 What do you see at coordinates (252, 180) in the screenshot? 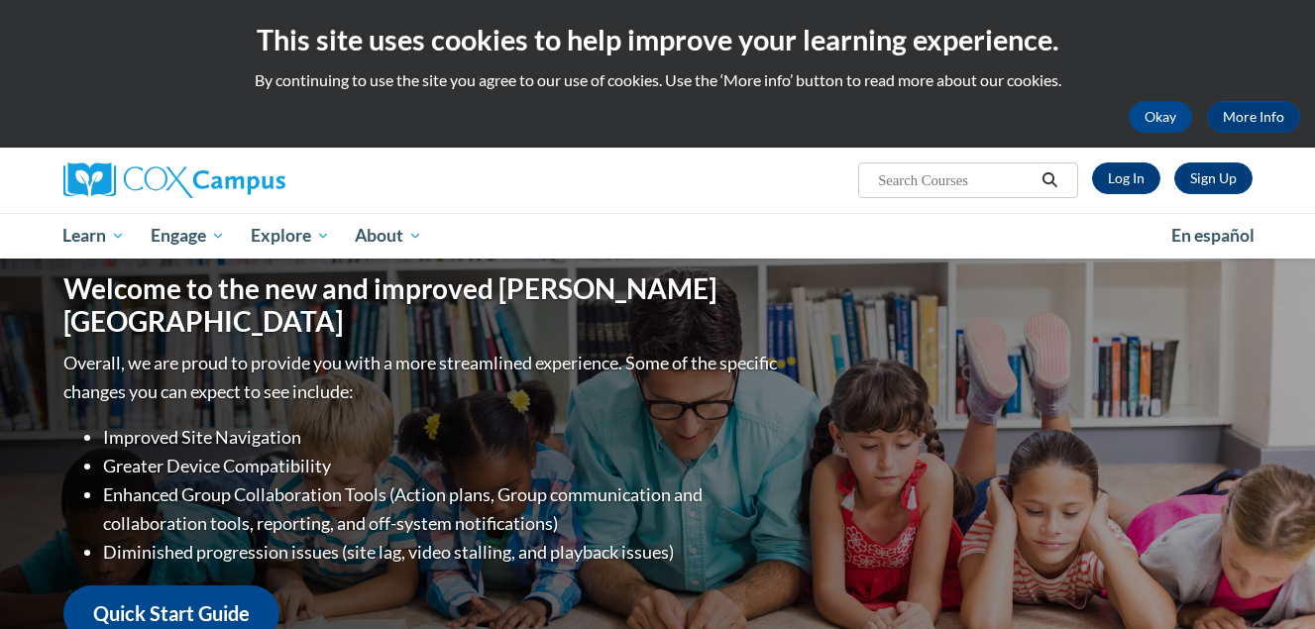
I see `a: Cox Campus` at bounding box center [252, 180].